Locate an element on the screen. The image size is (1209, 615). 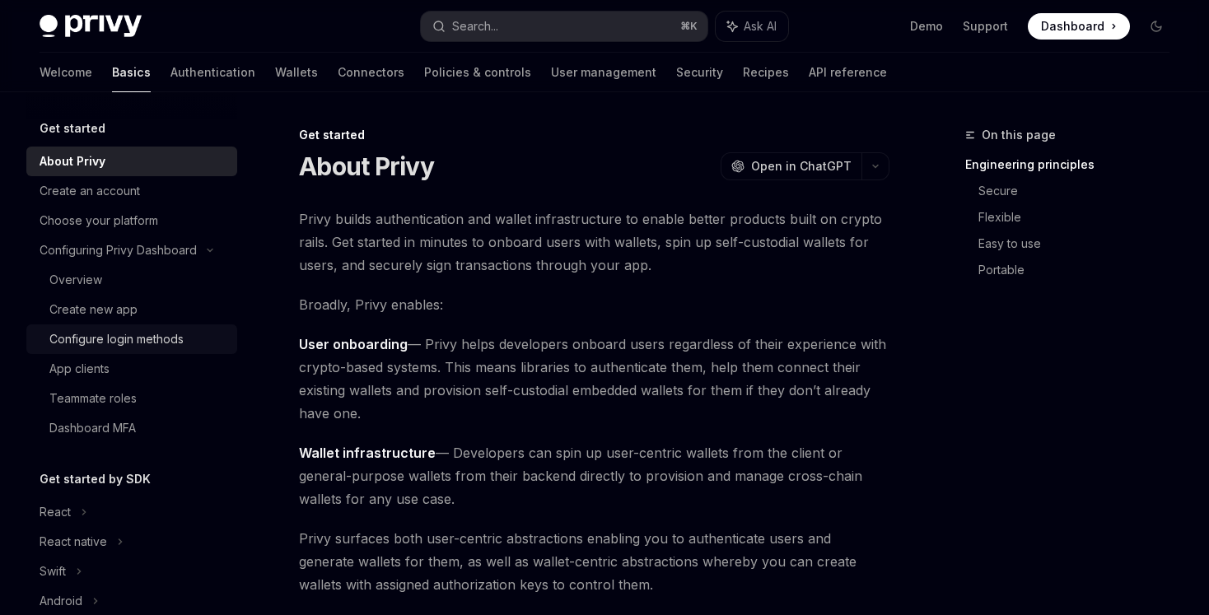
a: Overview is located at coordinates (132, 280).